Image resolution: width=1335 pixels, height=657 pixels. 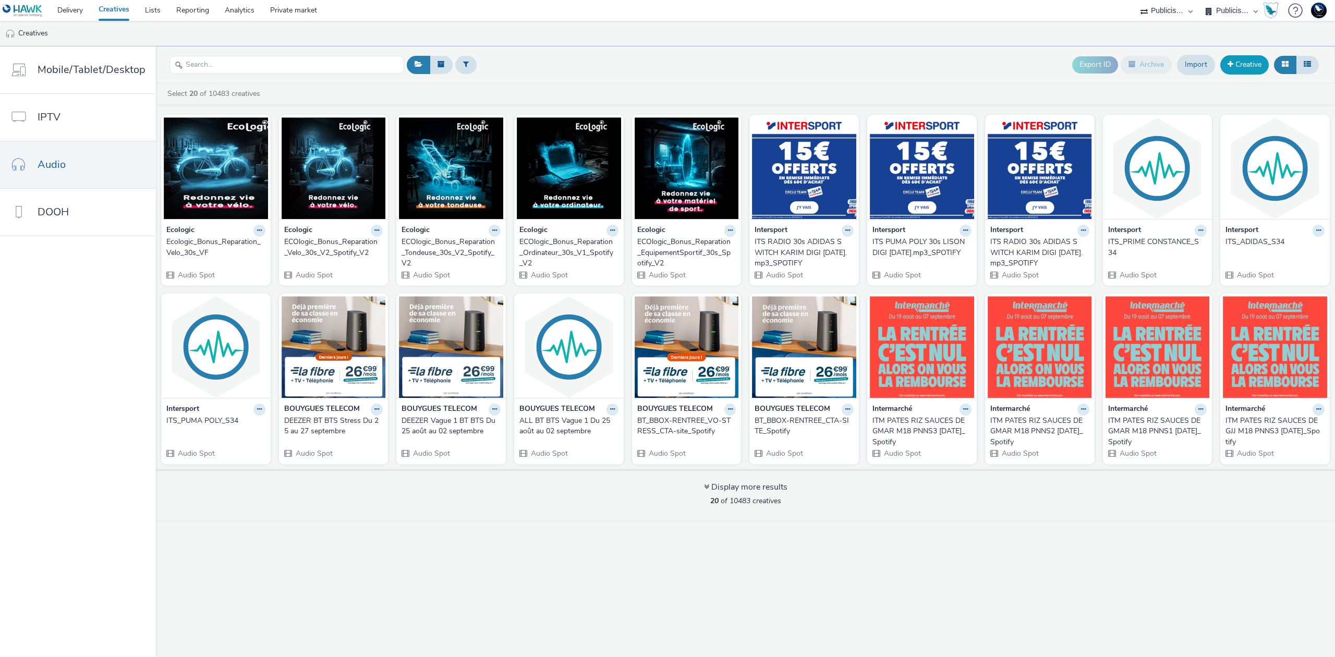 What do you see at coordinates (1275, 242) in the screenshot?
I see `a: ITS_ADIDAS_S34` at bounding box center [1275, 242].